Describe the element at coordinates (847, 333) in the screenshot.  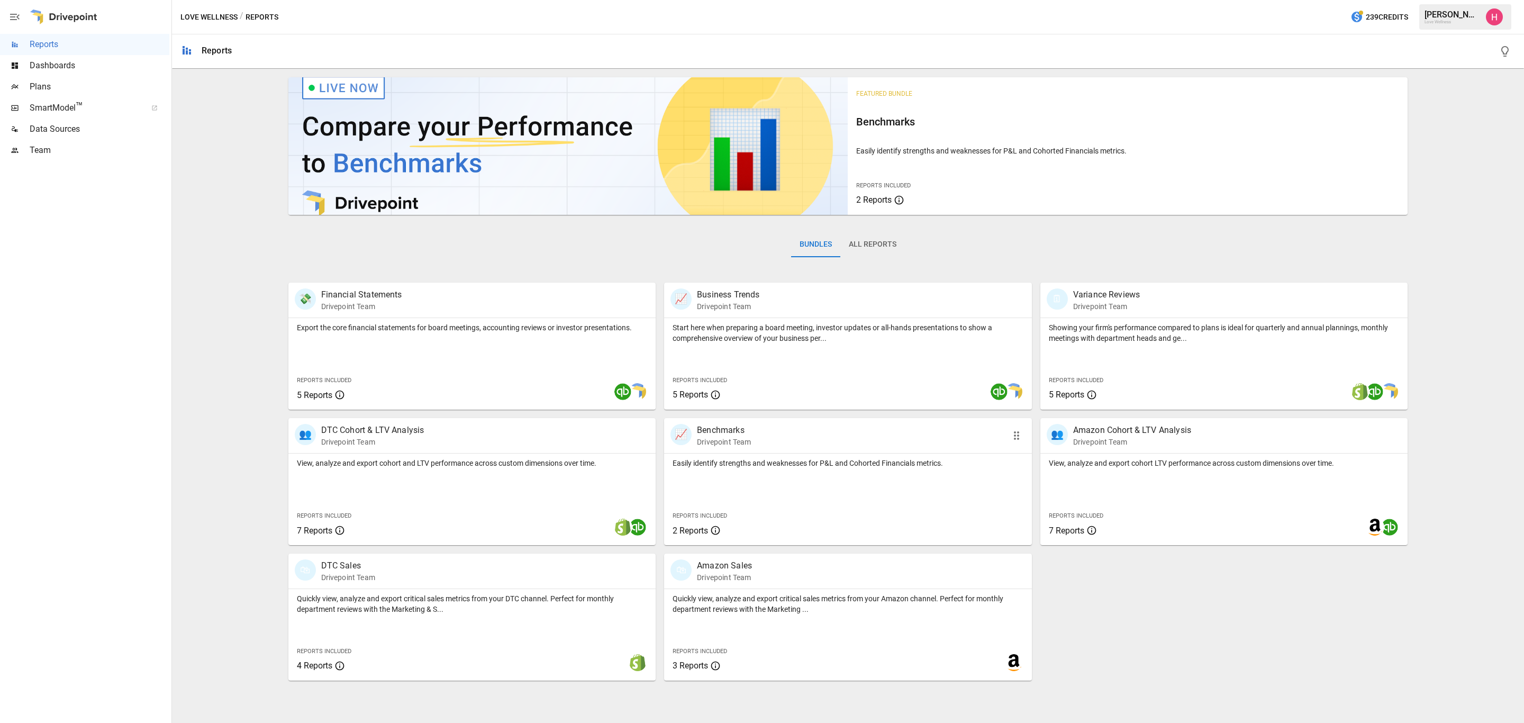
I see `p: Start here when preparing a board meeting, investor updates or all-hands presentations to show a ...` at that location.